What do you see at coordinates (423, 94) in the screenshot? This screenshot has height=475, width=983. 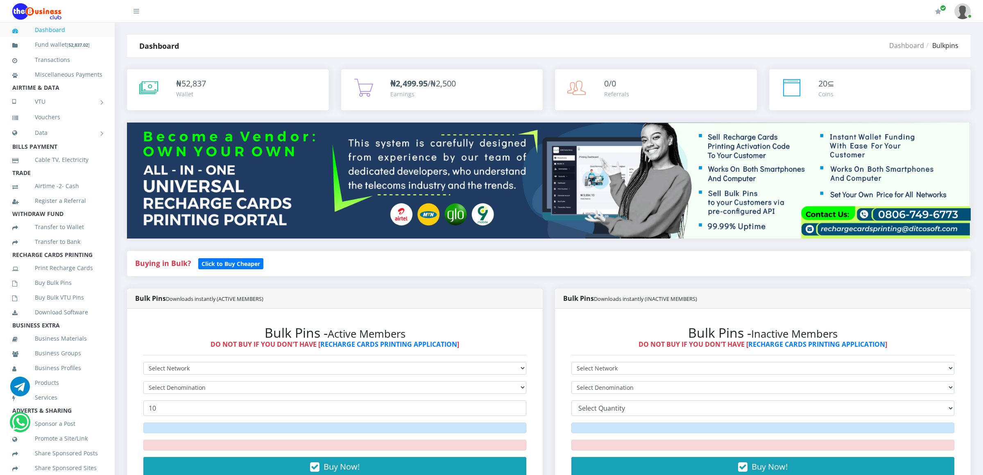 I see `div: Earnings` at bounding box center [423, 94].